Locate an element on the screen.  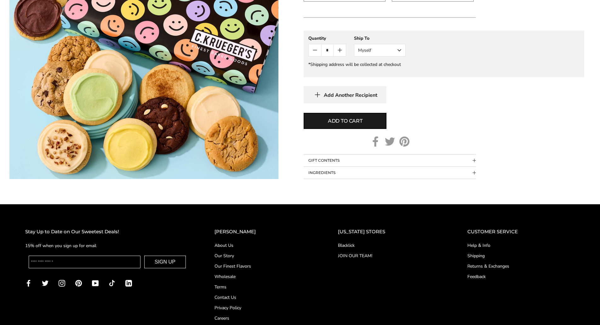
span: Add Another Recipient is located at coordinates (350, 95).